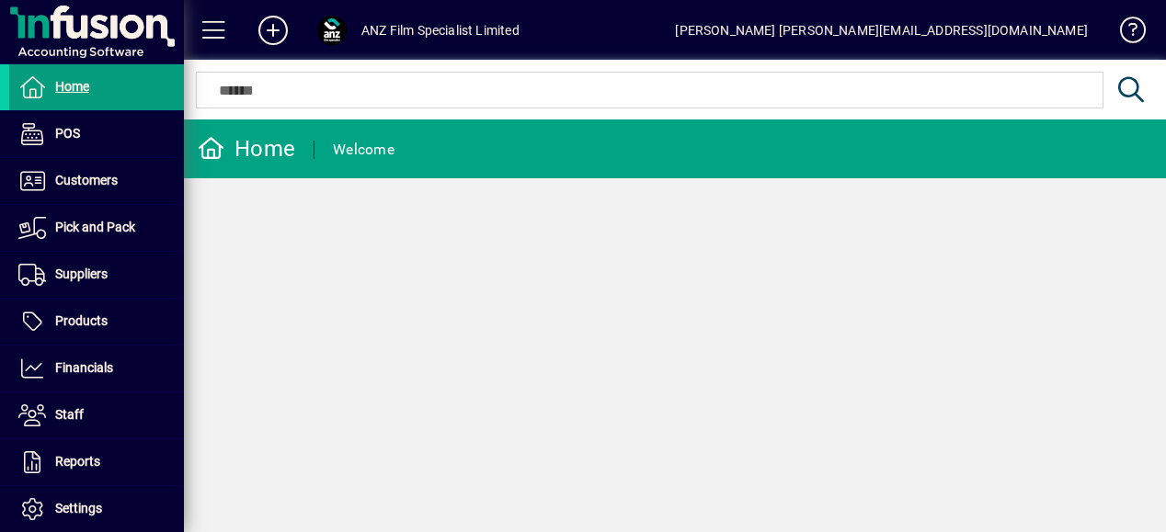 The image size is (1166, 532). What do you see at coordinates (78, 508) in the screenshot?
I see `span: Settings` at bounding box center [78, 508].